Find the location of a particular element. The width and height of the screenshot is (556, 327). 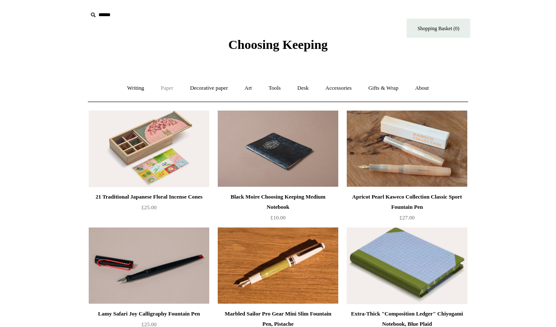

a: Apricot Pearl Kaweco Collection Classic Sport Fountain Pen £27.00 is located at coordinates (407, 209).